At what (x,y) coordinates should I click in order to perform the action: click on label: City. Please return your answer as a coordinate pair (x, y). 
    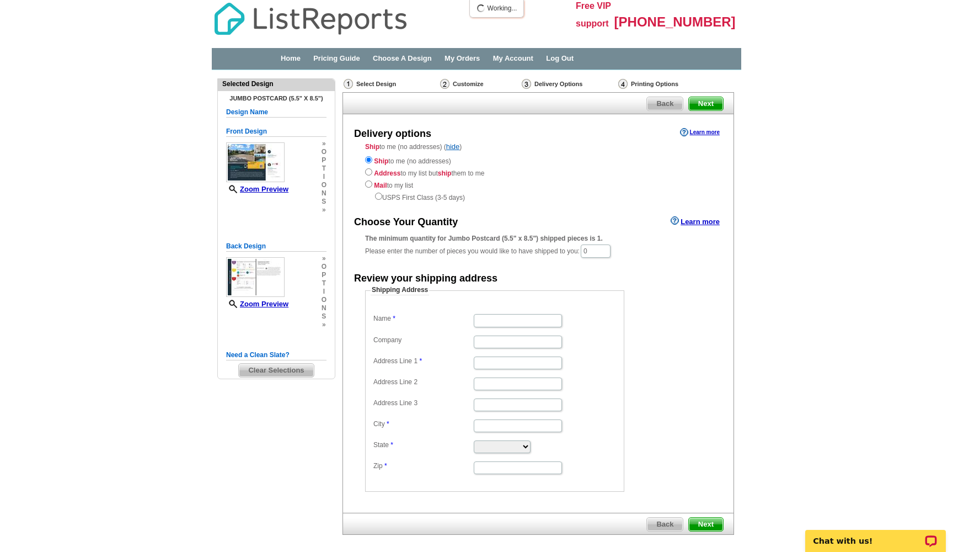
    Looking at the image, I should click on (423, 424).